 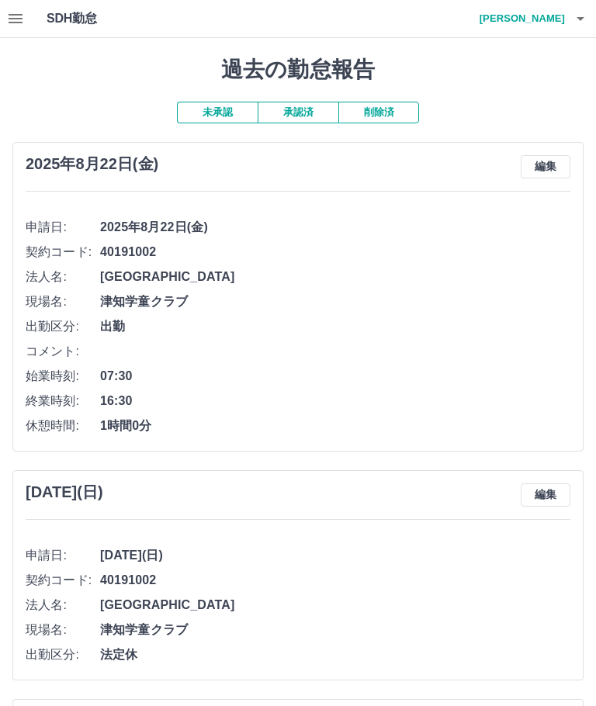 I want to click on span: コメント:, so click(x=63, y=352).